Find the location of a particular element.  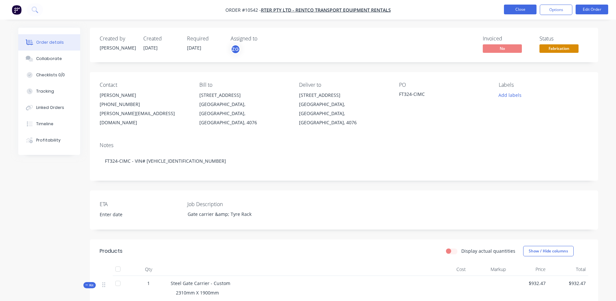

button: ZG is located at coordinates (235, 49).